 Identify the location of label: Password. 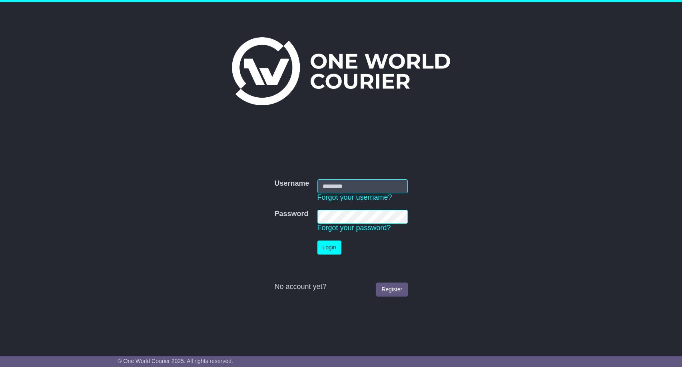
(291, 214).